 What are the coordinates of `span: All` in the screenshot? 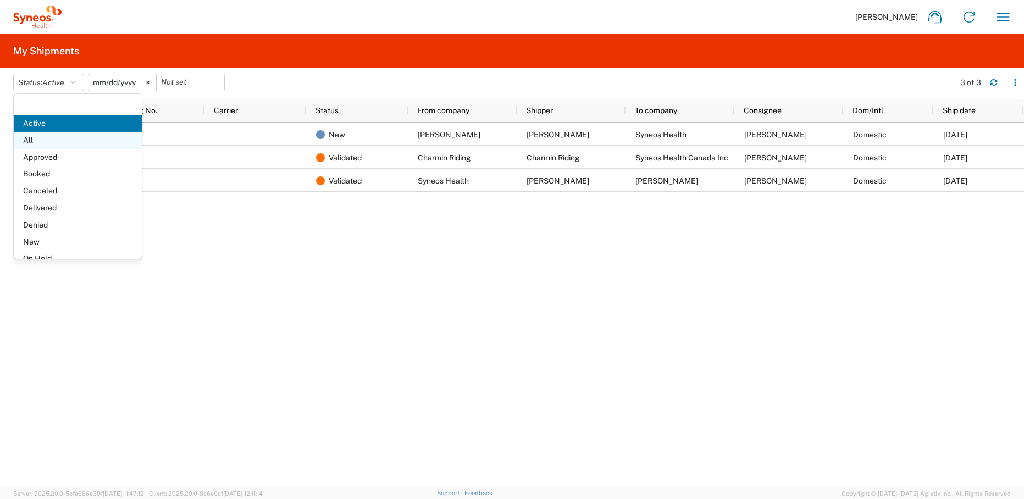 It's located at (78, 140).